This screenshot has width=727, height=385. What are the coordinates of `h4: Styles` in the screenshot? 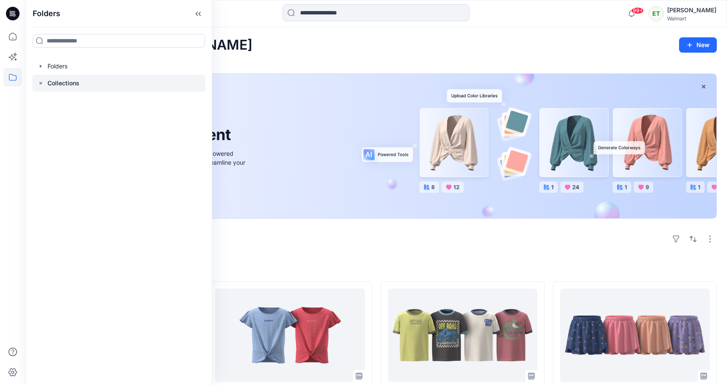 It's located at (376, 268).